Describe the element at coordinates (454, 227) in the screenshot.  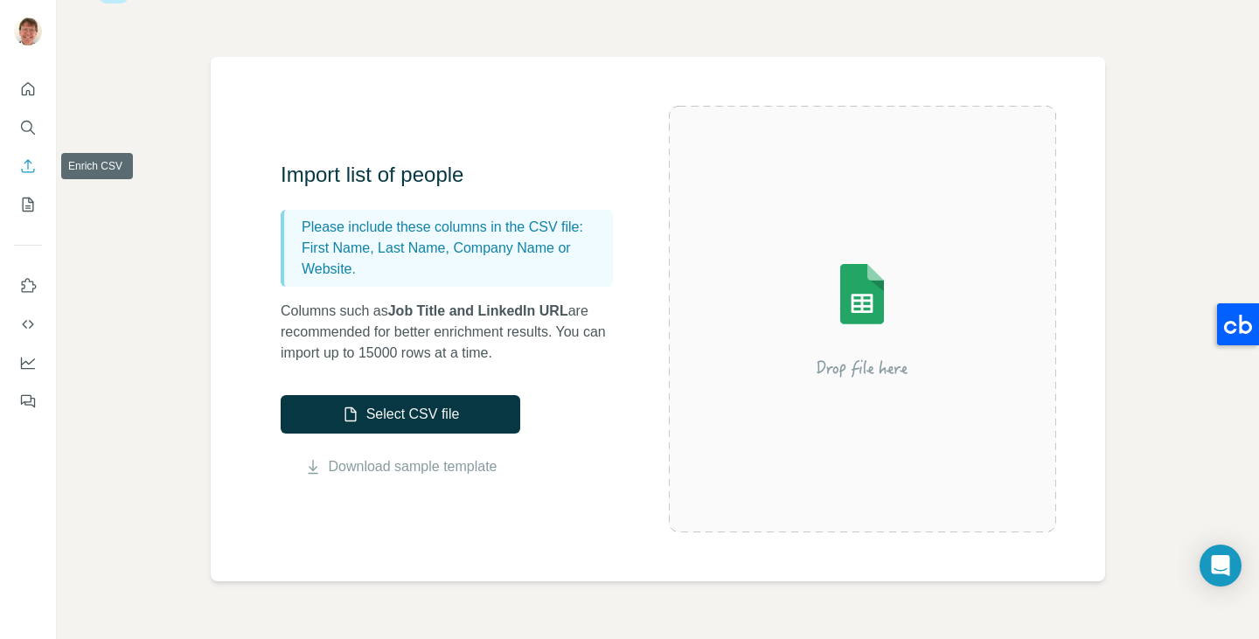
I see `p: Please include these columns in the CSV file:` at that location.